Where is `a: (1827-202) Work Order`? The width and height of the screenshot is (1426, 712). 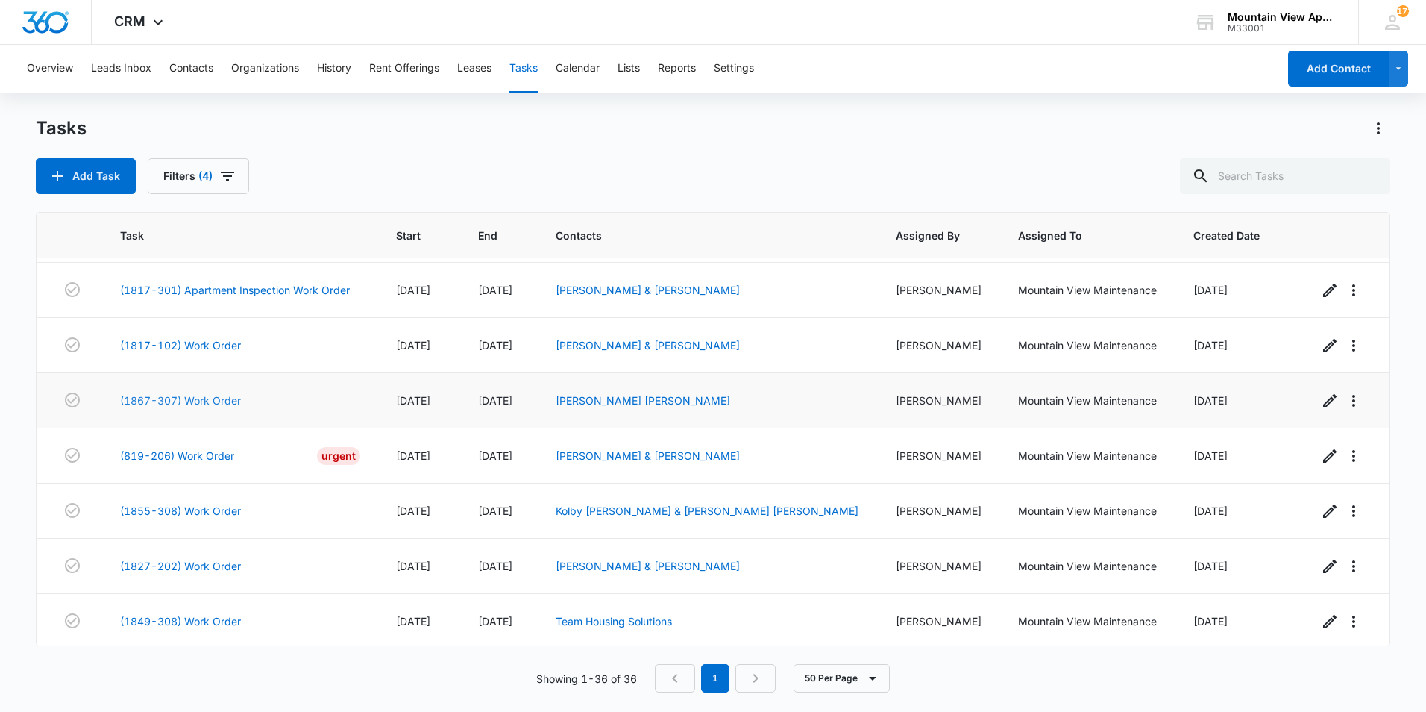
a: (1827-202) Work Order is located at coordinates (181, 565).